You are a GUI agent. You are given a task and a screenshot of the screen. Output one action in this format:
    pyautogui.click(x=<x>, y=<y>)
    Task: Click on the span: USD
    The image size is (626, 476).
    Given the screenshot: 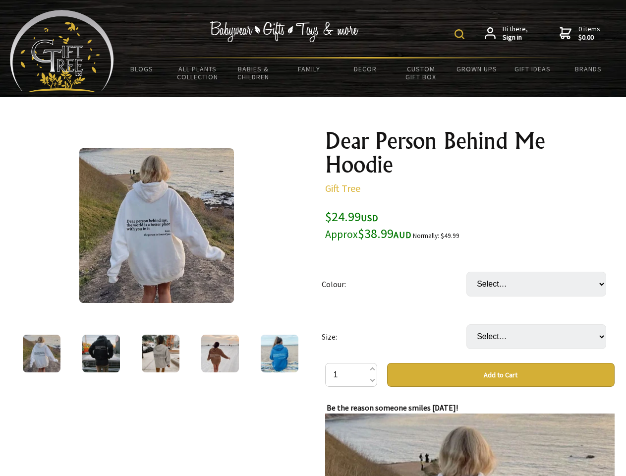 What is the action you would take?
    pyautogui.click(x=369, y=218)
    